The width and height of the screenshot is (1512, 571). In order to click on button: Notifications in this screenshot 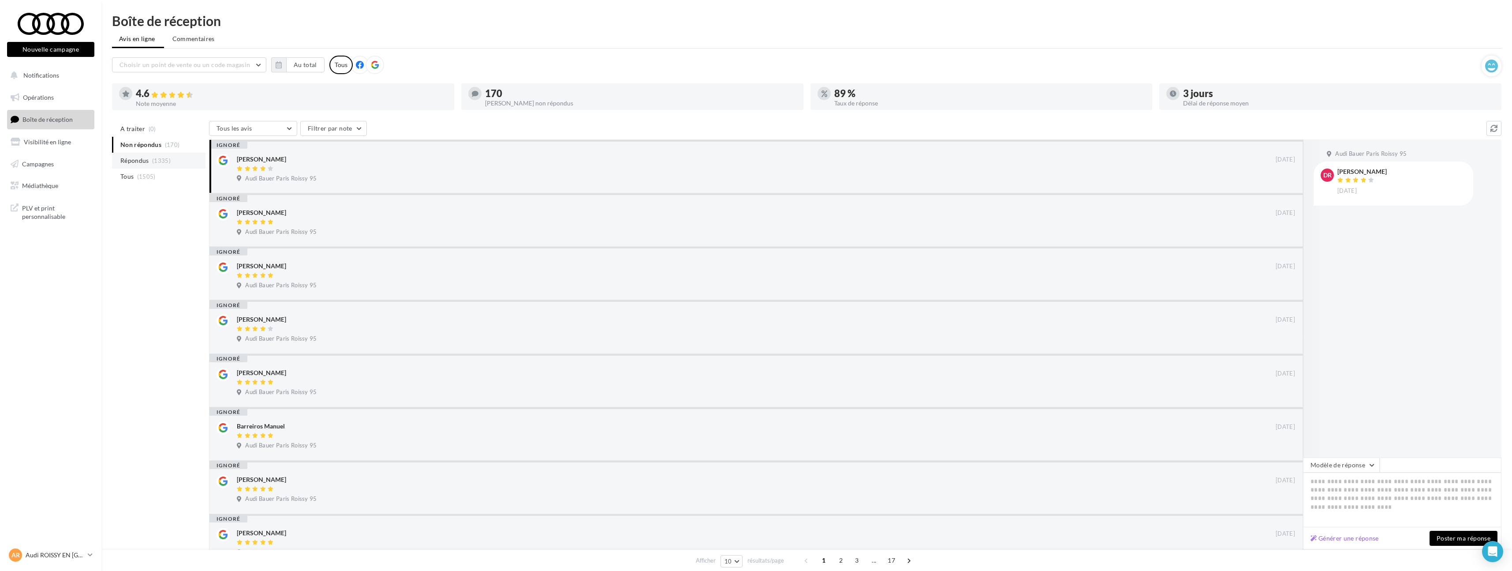, I will do `click(49, 75)`.